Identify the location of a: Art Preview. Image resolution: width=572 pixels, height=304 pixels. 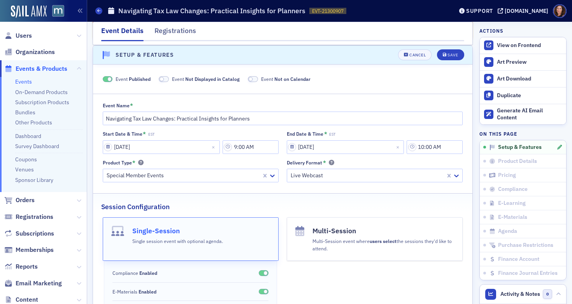
(523, 62).